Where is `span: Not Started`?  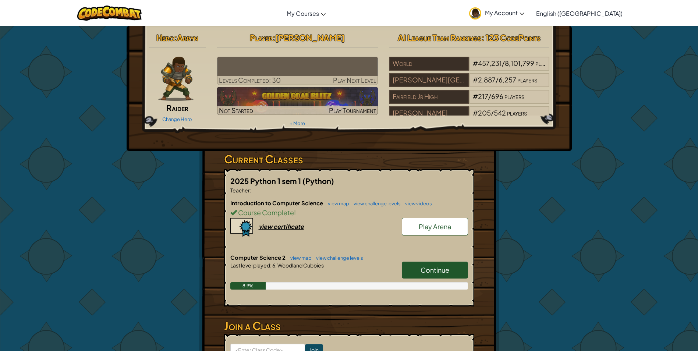
span: Not Started is located at coordinates (236, 110).